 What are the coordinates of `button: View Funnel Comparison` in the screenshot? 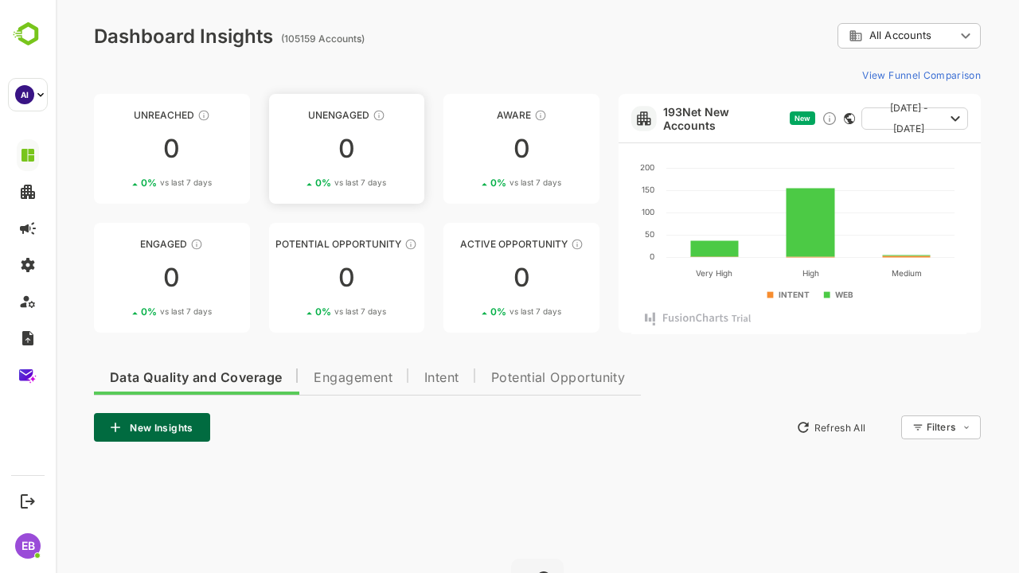 It's located at (862, 75).